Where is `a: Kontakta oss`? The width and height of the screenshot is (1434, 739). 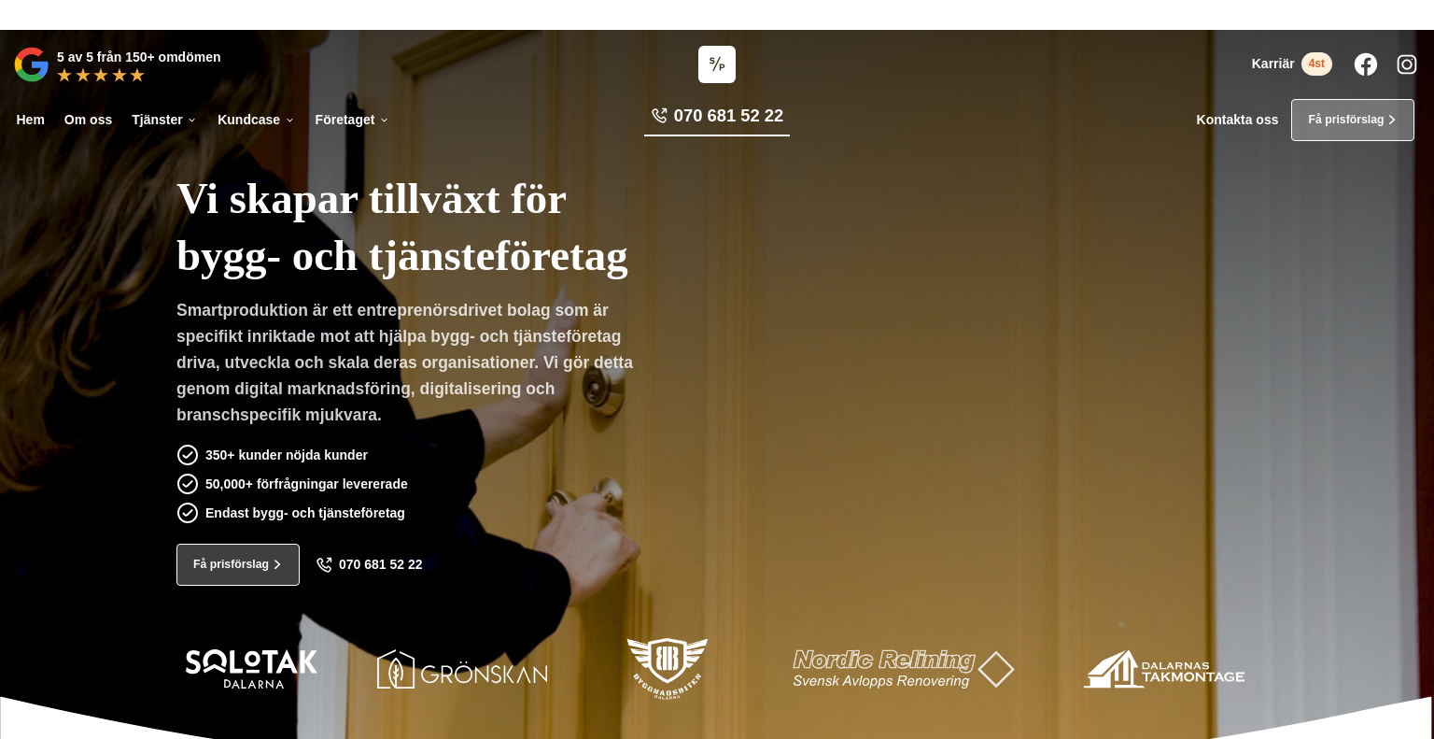
a: Kontakta oss is located at coordinates (1238, 120).